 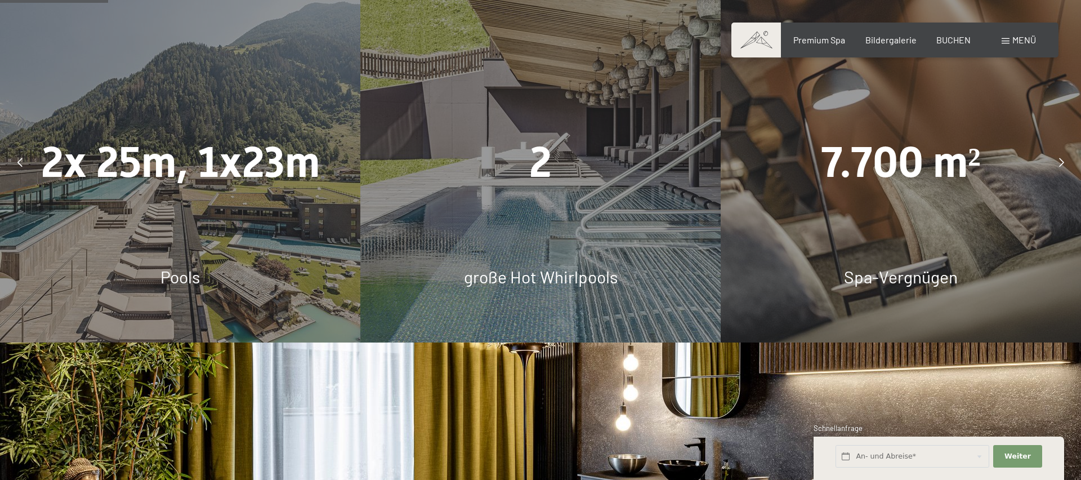 What do you see at coordinates (838, 428) in the screenshot?
I see `span: Schnellanfrage` at bounding box center [838, 428].